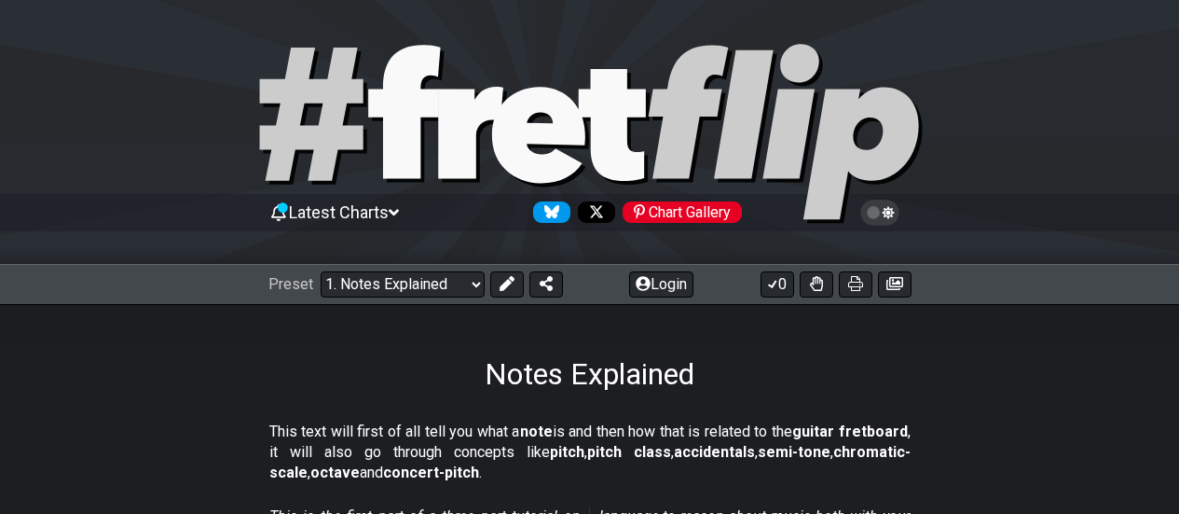  Describe the element at coordinates (679, 212) in the screenshot. I see `a: #fretflip at Pinterest` at that location.